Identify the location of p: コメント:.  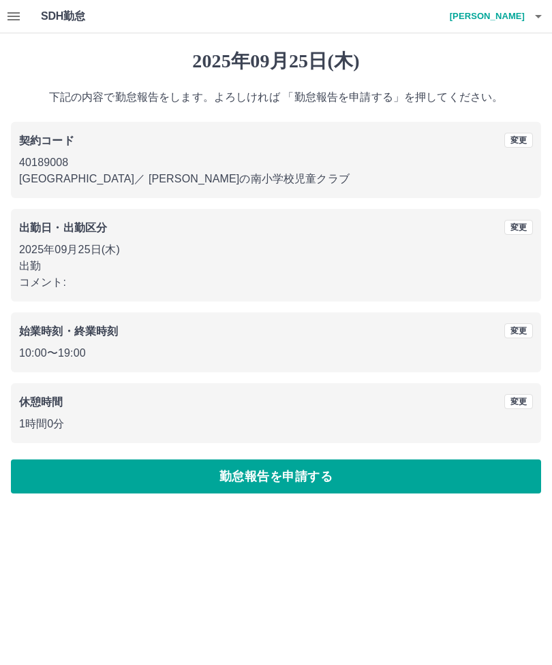
(276, 283).